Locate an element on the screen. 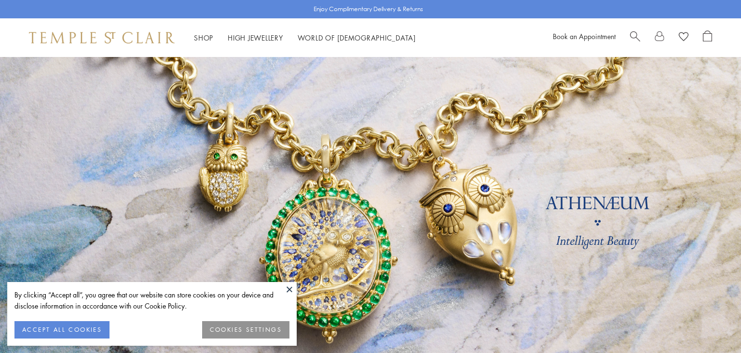 This screenshot has height=353, width=741. button: COOKIES SETTINGS is located at coordinates (246, 330).